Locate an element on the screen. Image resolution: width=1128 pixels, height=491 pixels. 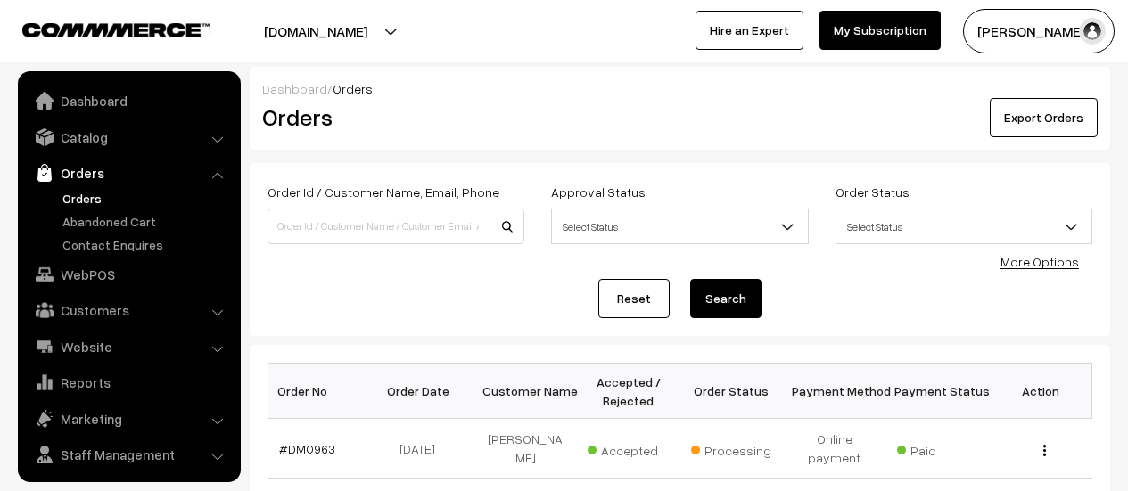
th: Order Date is located at coordinates (422, 391).